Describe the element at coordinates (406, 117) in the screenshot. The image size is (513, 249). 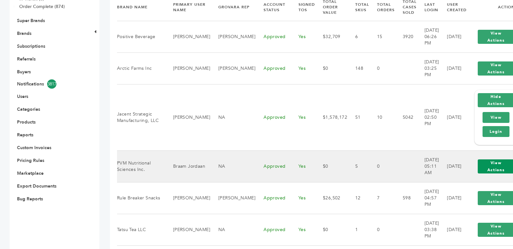
I see `td: 5042` at that location.